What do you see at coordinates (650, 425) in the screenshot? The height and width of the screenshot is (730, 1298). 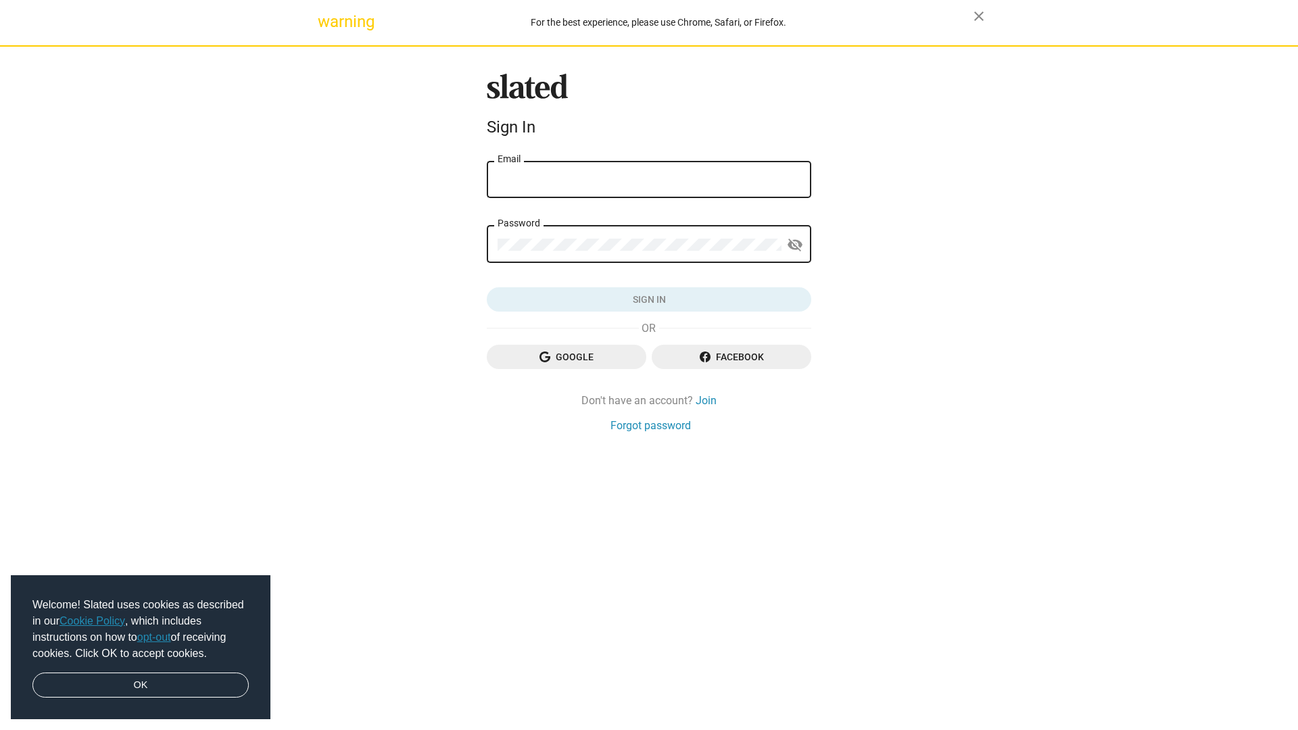 I see `a: Forgot password` at bounding box center [650, 425].